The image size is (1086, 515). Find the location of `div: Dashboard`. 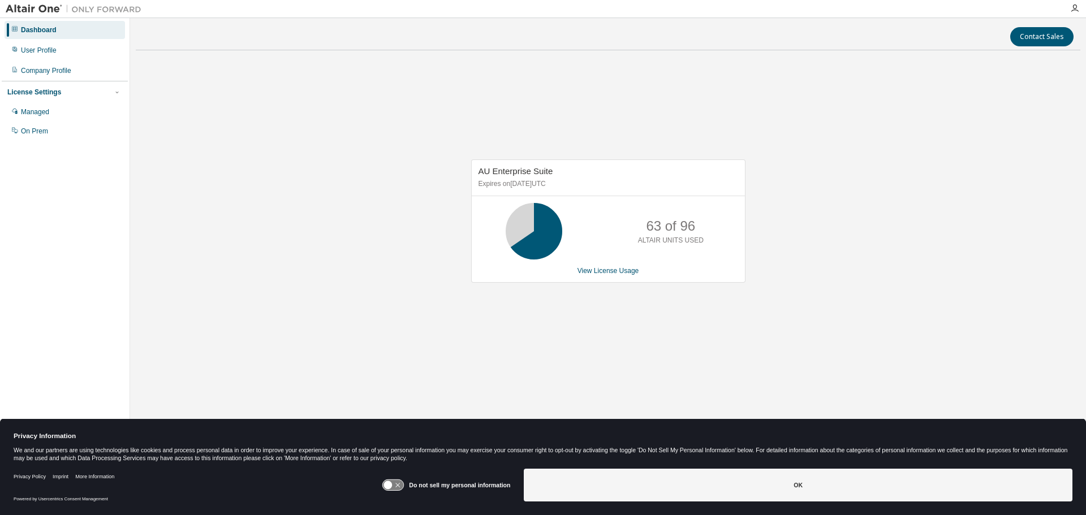

div: Dashboard is located at coordinates (38, 30).